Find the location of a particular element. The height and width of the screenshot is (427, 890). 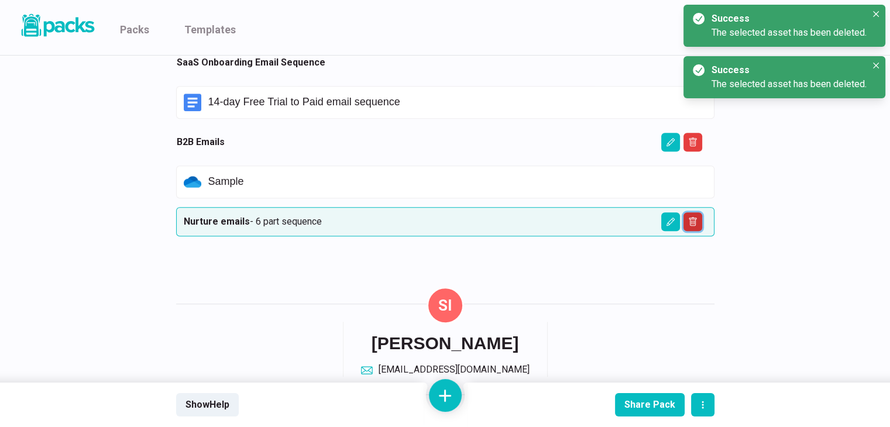

div: Share Pack is located at coordinates (650, 405).